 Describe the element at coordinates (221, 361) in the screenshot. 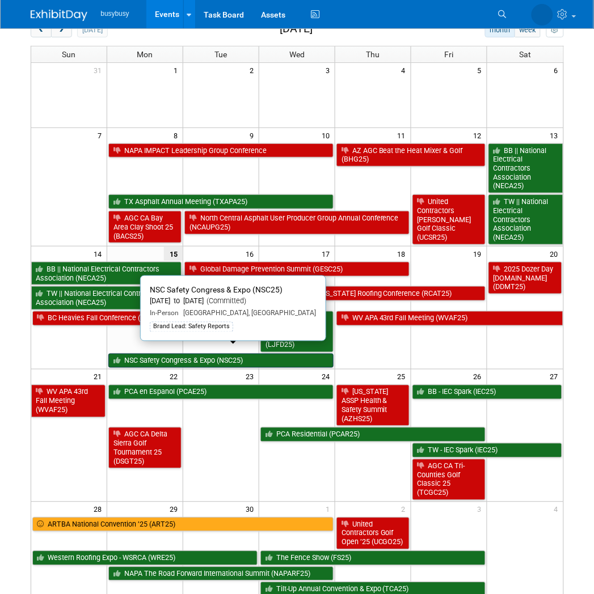

I see `a: NSC Safety Congress & Expo (NSC25)` at that location.